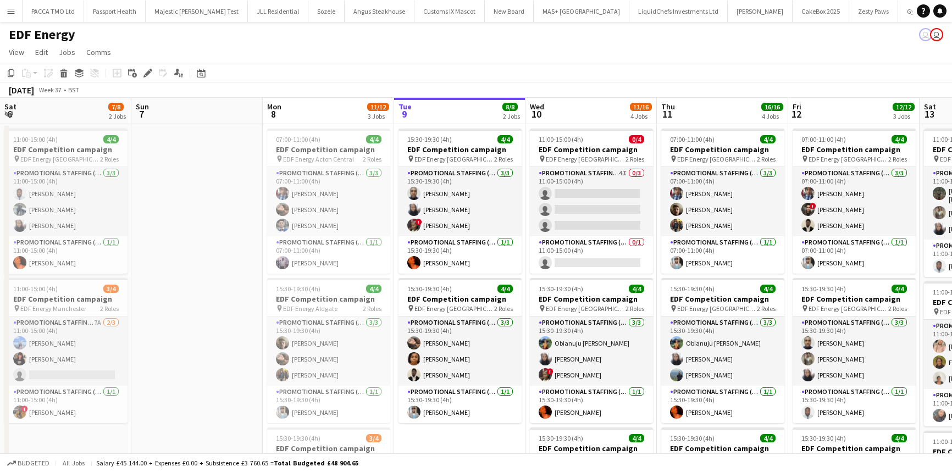 The width and height of the screenshot is (952, 472). What do you see at coordinates (509, 11) in the screenshot?
I see `button: New Board` at bounding box center [509, 11].